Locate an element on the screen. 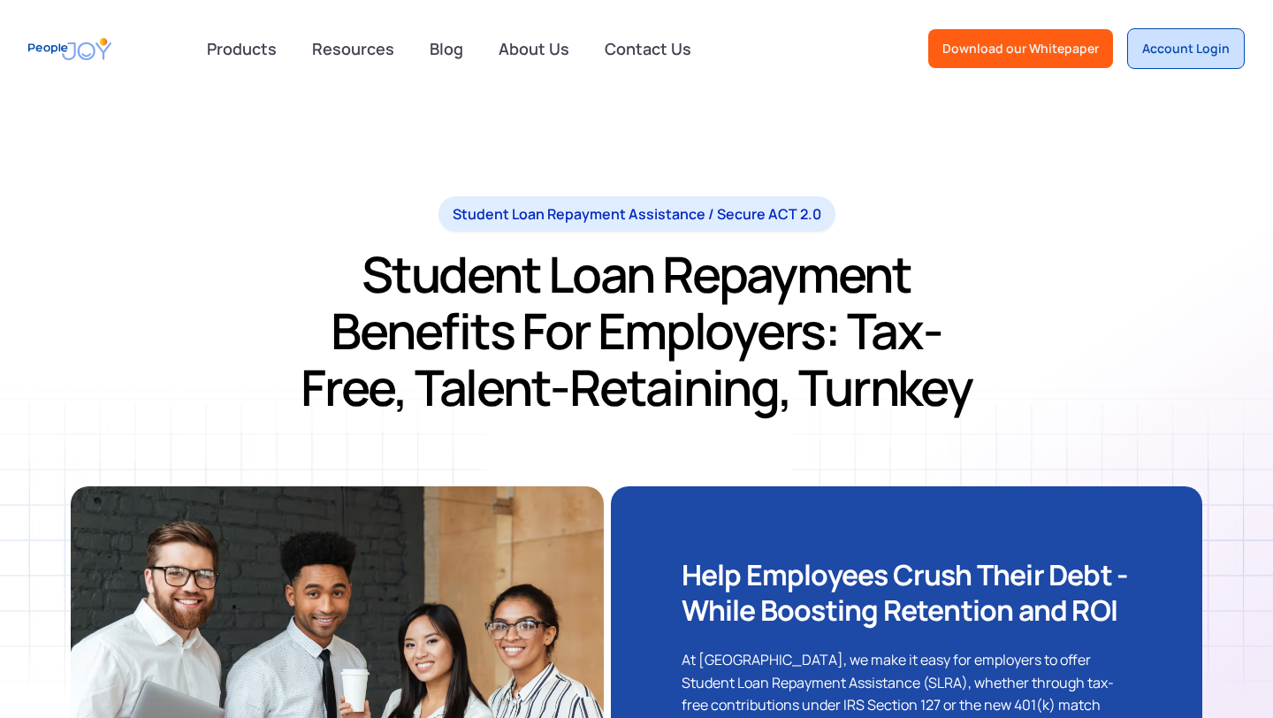 The height and width of the screenshot is (718, 1273). a: Blog is located at coordinates (446, 49).